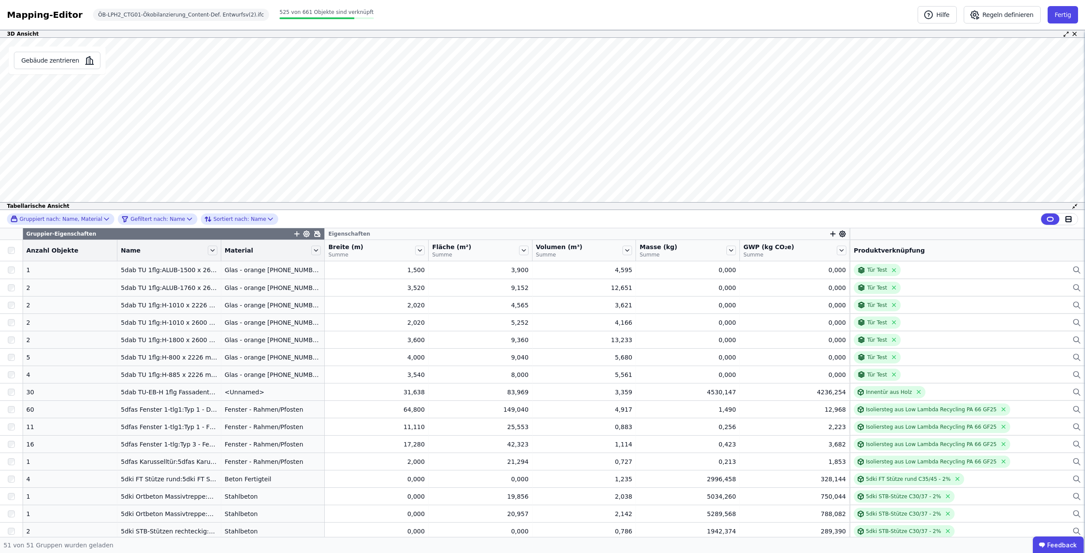 Image resolution: width=1085 pixels, height=553 pixels. I want to click on div: 0,786, so click(584, 531).